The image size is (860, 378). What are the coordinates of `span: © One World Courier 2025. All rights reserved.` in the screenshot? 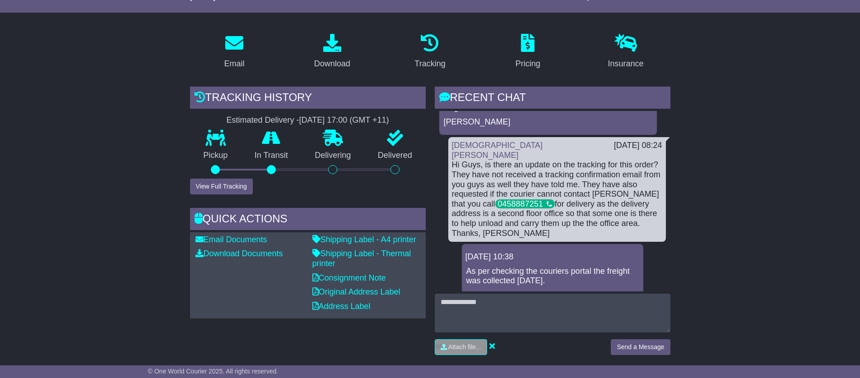 It's located at (213, 371).